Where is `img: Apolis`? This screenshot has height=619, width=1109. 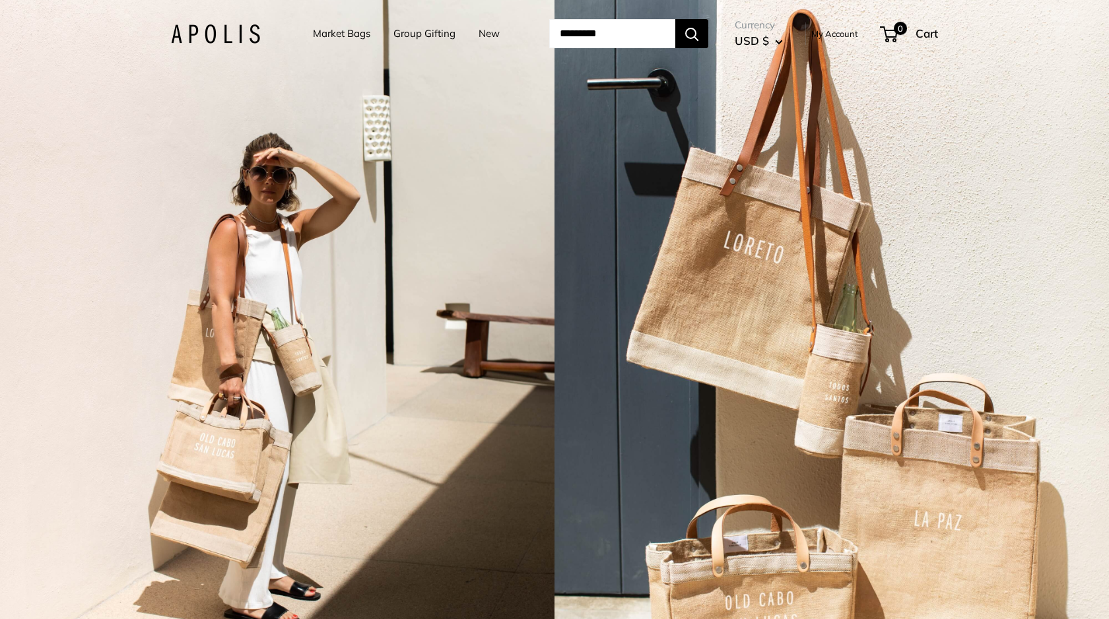
img: Apolis is located at coordinates (215, 34).